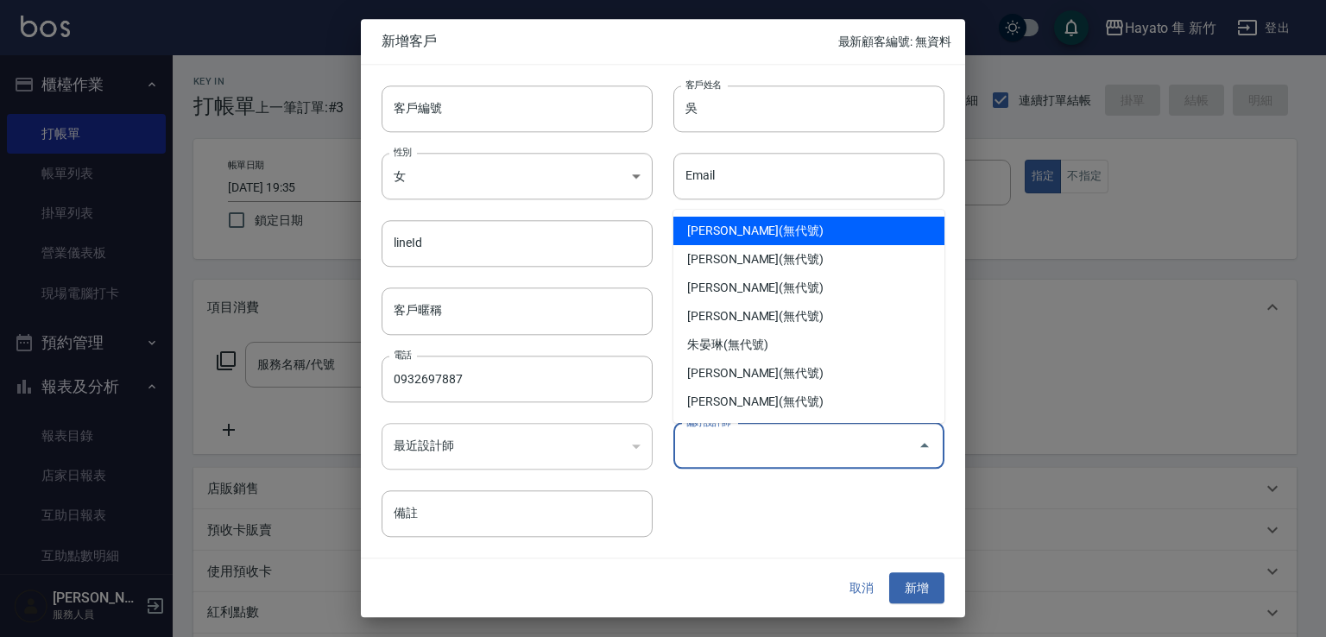 The height and width of the screenshot is (637, 1326). Describe the element at coordinates (894, 41) in the screenshot. I see `p: 最新顧客編號: 無資料` at that location.